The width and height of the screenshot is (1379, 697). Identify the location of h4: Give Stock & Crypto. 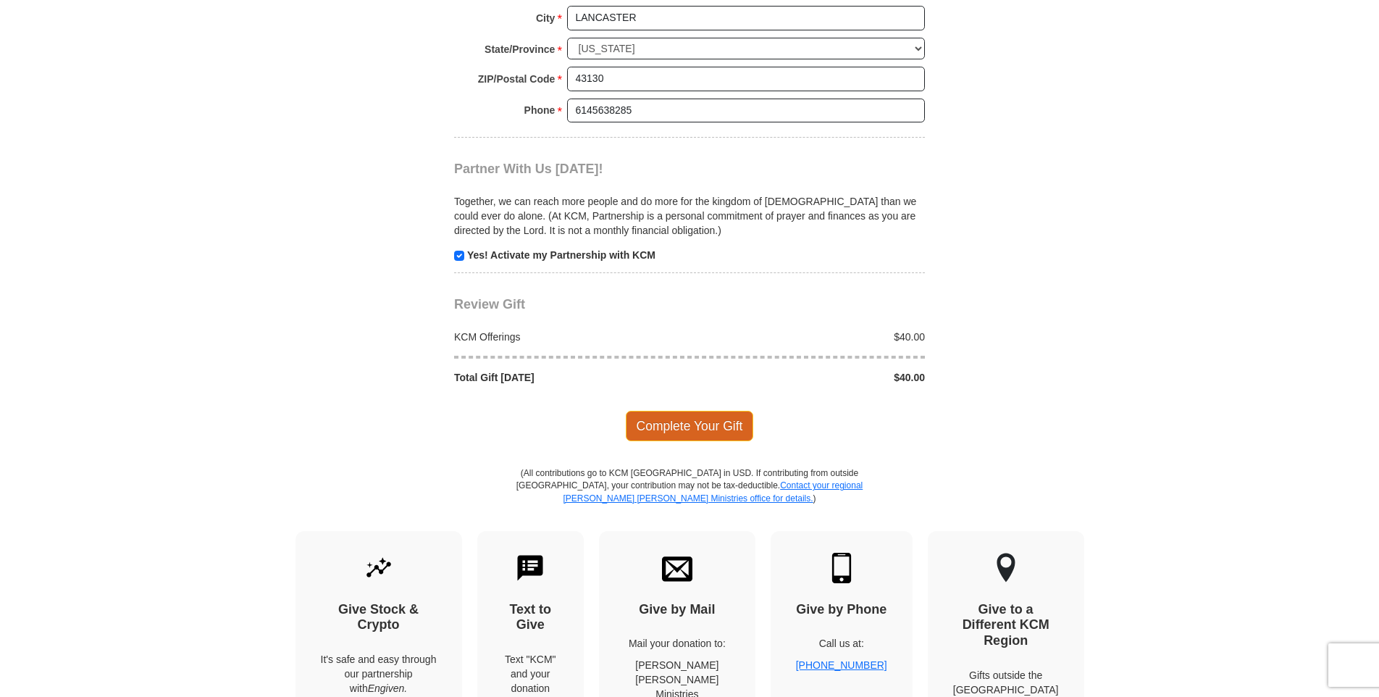
(379, 617).